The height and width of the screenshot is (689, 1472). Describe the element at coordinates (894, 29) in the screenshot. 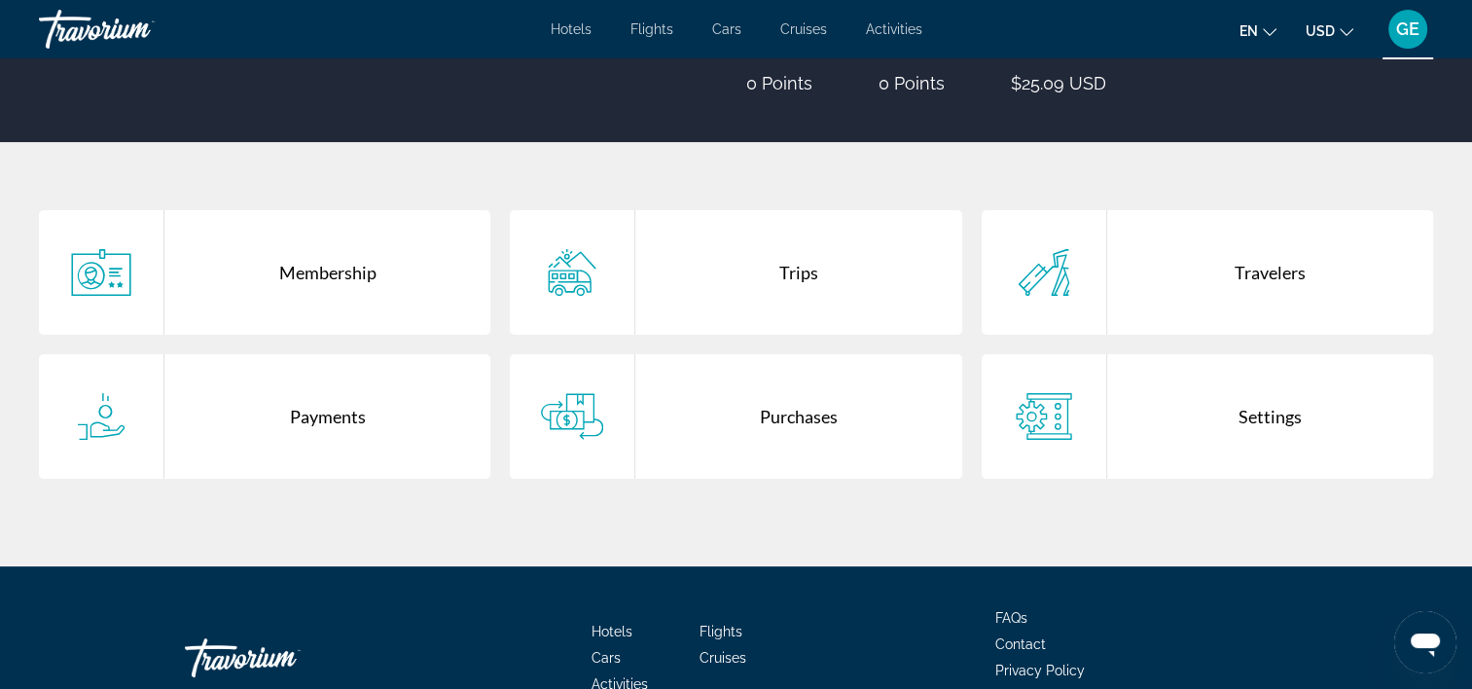

I see `span: Activities` at that location.